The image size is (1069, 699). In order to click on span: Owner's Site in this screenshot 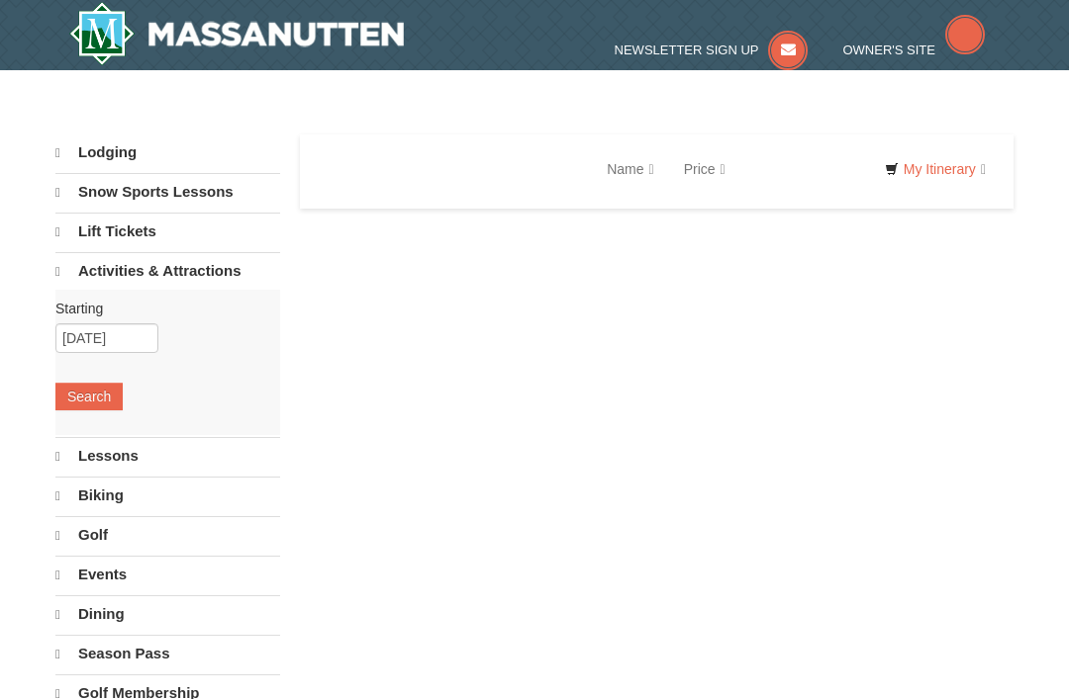, I will do `click(888, 49)`.